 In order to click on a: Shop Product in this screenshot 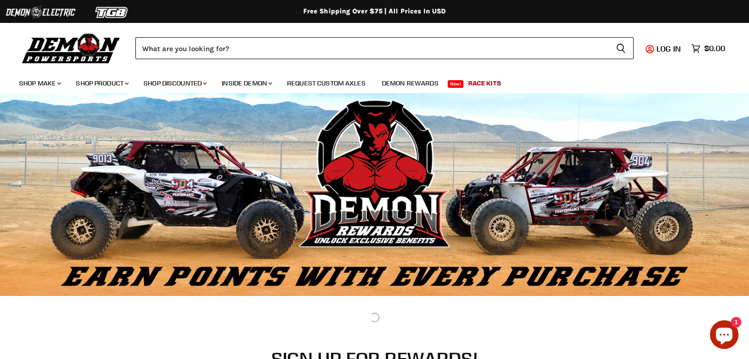, I will do `click(102, 83)`.